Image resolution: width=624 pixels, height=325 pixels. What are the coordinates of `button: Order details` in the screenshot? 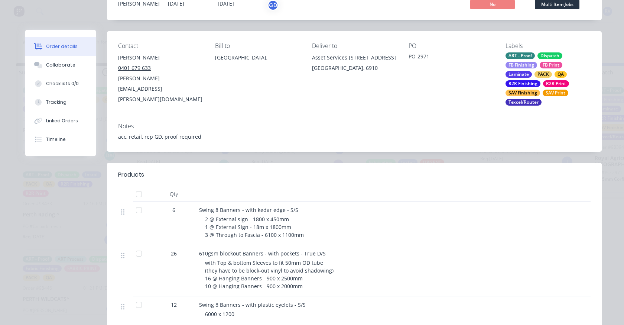 It's located at (61, 46).